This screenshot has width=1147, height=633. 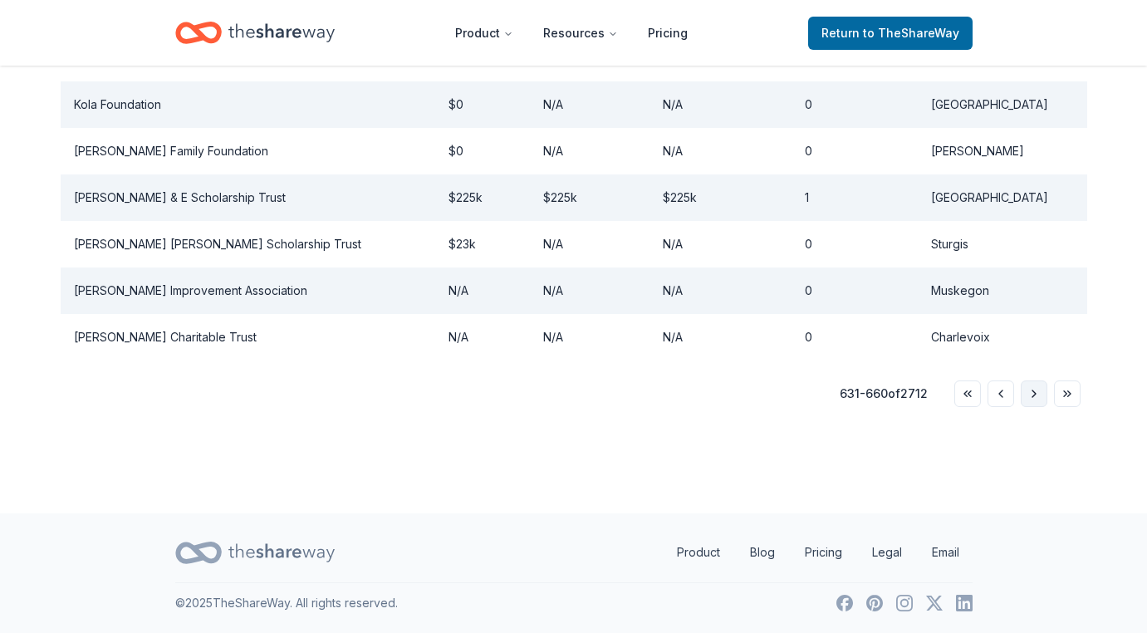 What do you see at coordinates (1002, 244) in the screenshot?
I see `td: Sturgis` at bounding box center [1002, 244].